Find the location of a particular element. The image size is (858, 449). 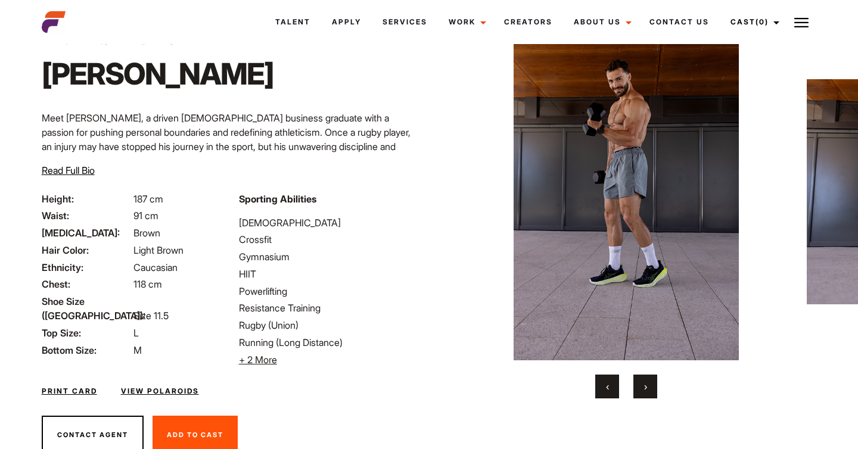

li: Gymnasium is located at coordinates (330, 257).